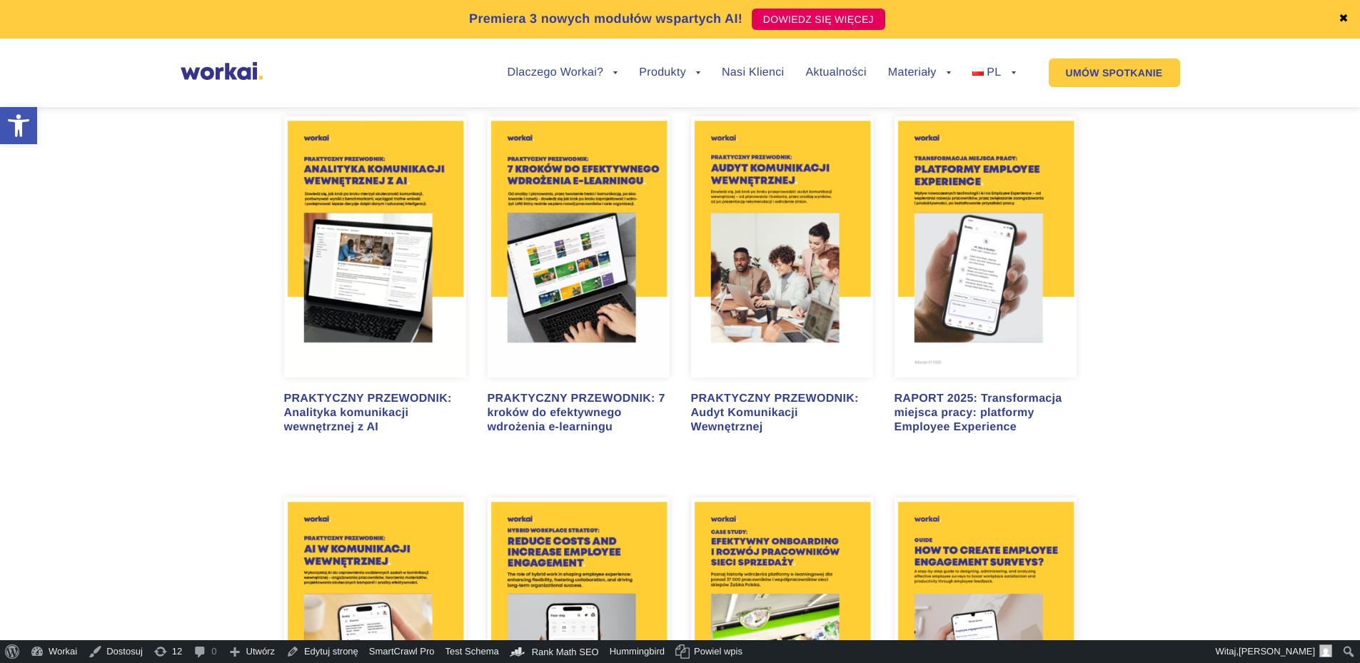 Image resolution: width=1360 pixels, height=663 pixels. What do you see at coordinates (54, 652) in the screenshot?
I see `a: Workai` at bounding box center [54, 652].